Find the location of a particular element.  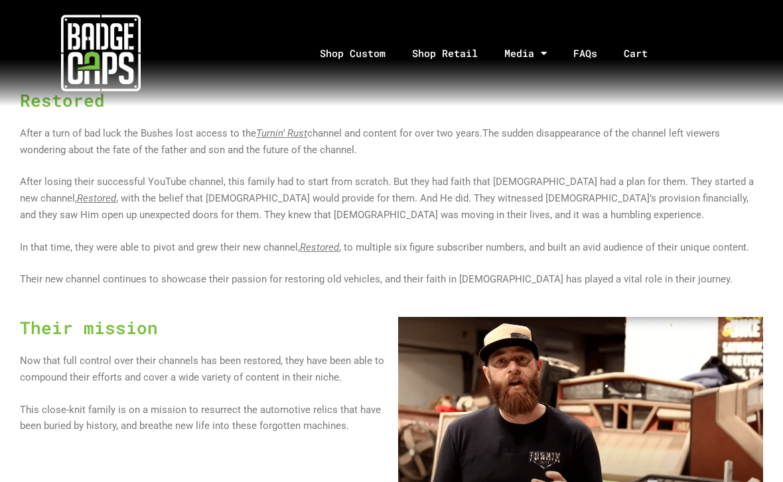

p: In that time, they were able to pivot and grew their new channel, , to multiple six figure subscr... is located at coordinates (391, 247).